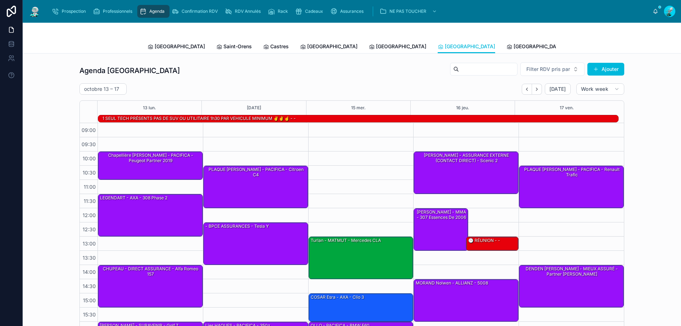 Image resolution: width=681 pixels, height=326 pixels. I want to click on a: RDV Annulés, so click(244, 11).